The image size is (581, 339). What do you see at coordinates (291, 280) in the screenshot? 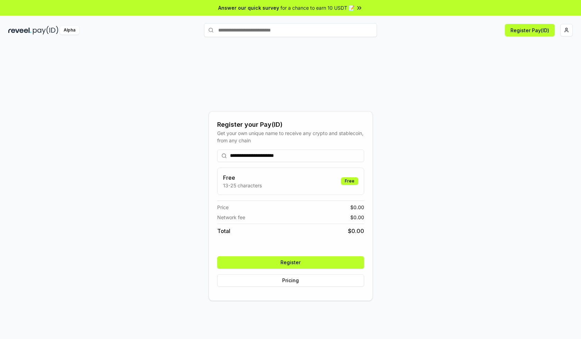
I see `button: Pricing` at bounding box center [291, 280].